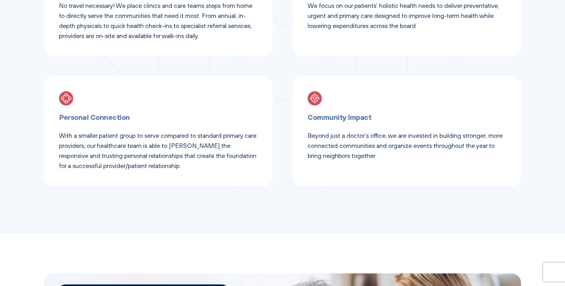 This screenshot has height=286, width=565. Describe the element at coordinates (158, 150) in the screenshot. I see `p: With a smaller patient group to serve compared to standard primary care providers, our healthcare...` at that location.